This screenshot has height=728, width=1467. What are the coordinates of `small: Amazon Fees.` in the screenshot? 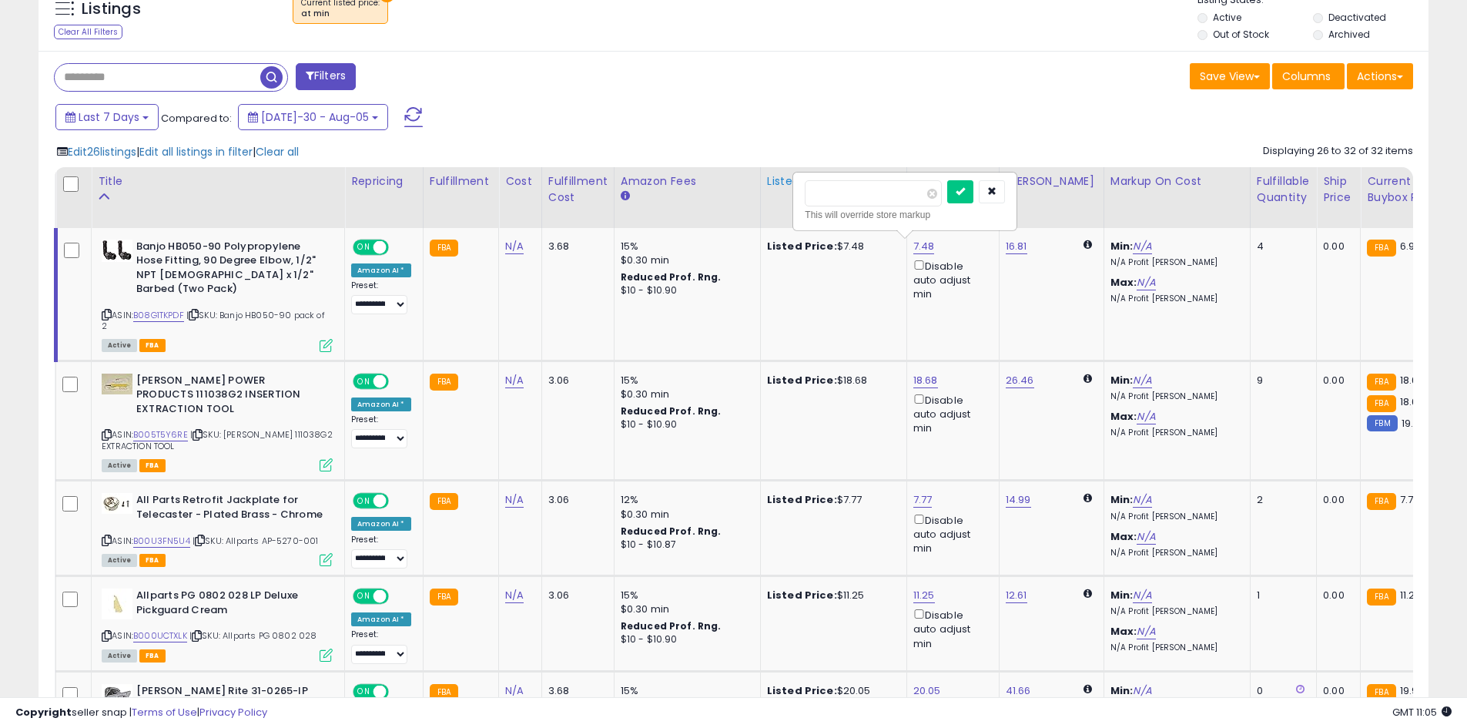 It's located at (625, 196).